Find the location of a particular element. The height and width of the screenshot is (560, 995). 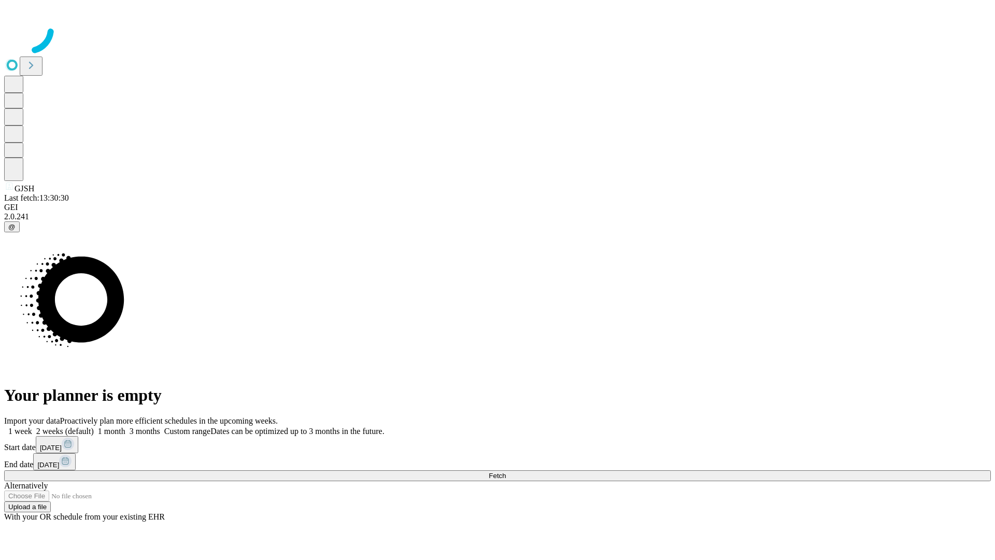

span: 1 month is located at coordinates (111, 431).